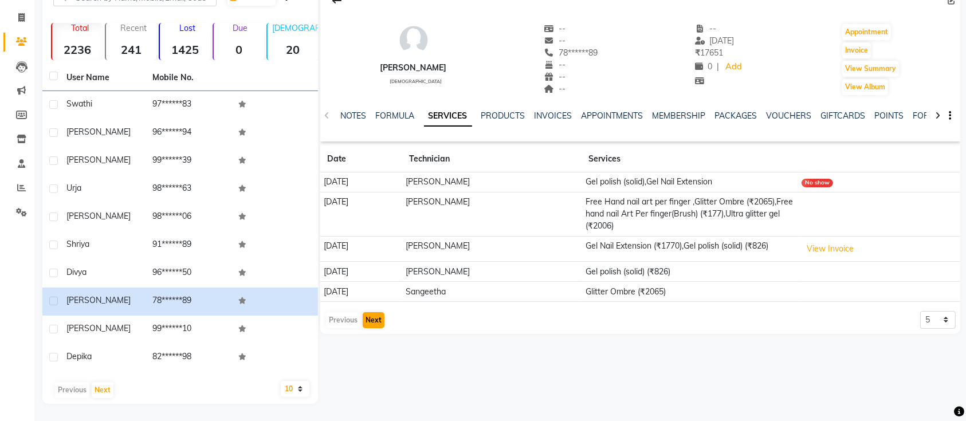  What do you see at coordinates (103, 78) in the screenshot?
I see `th: User Name` at bounding box center [103, 78].